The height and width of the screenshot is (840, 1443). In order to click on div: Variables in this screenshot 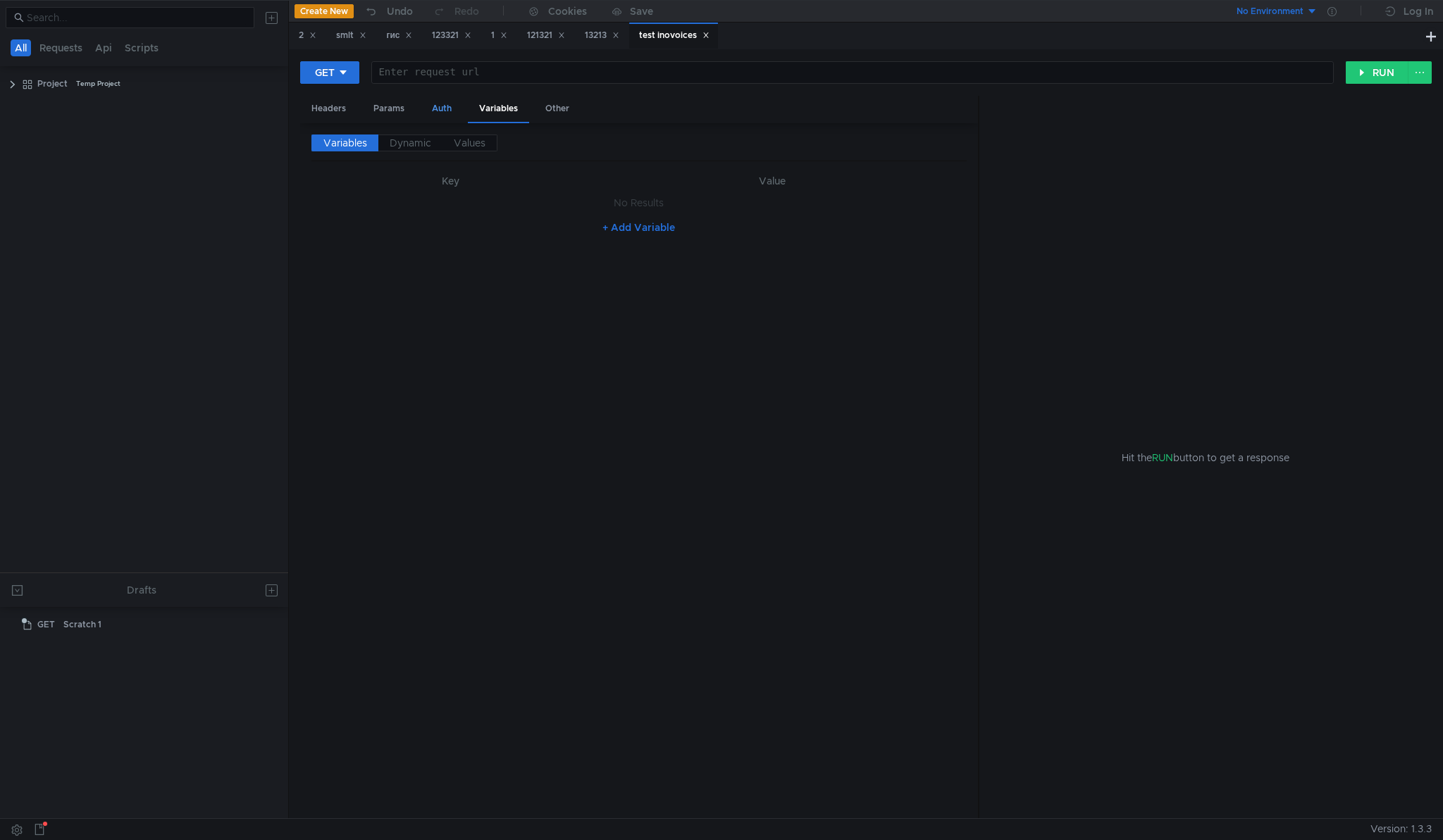, I will do `click(498, 110)`.